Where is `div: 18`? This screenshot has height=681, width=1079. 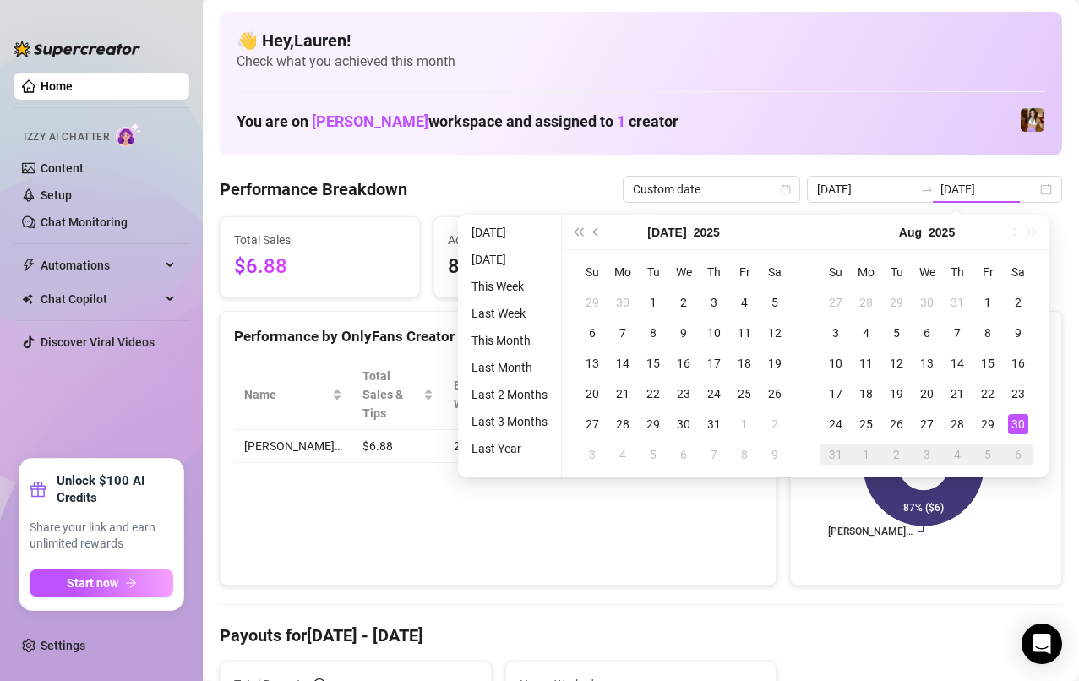
div: 18 is located at coordinates (866, 394).